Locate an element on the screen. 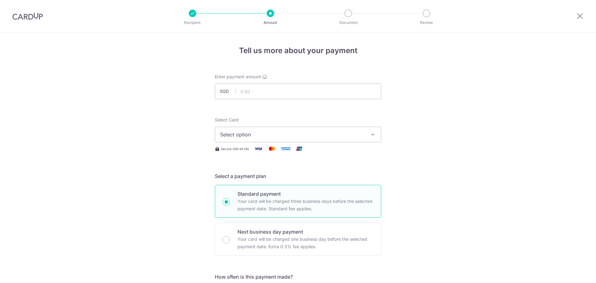 The image size is (596, 283). p: Amount is located at coordinates (270, 23).